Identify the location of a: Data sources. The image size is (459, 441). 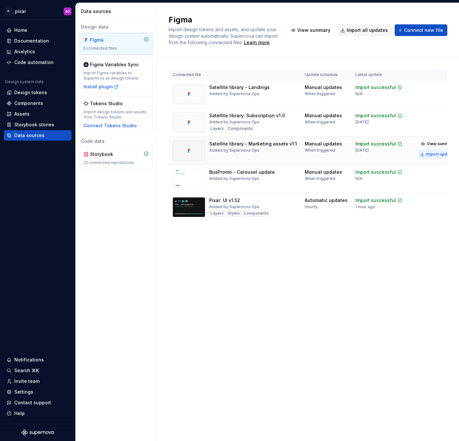
(38, 135).